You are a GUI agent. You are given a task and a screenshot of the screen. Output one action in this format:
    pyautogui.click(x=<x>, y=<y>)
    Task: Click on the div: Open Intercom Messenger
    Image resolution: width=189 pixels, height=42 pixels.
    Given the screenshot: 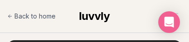 What is the action you would take?
    pyautogui.click(x=169, y=22)
    